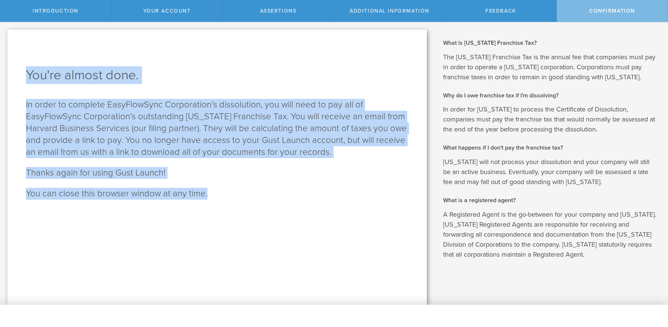 This screenshot has width=668, height=327. I want to click on h1: You're almost done., so click(217, 75).